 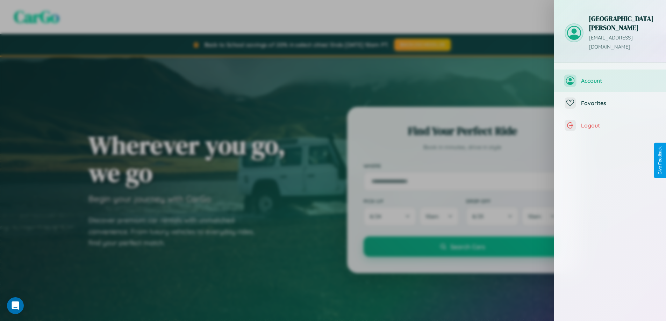 What do you see at coordinates (660, 160) in the screenshot?
I see `div: Give Feedback` at bounding box center [660, 160].